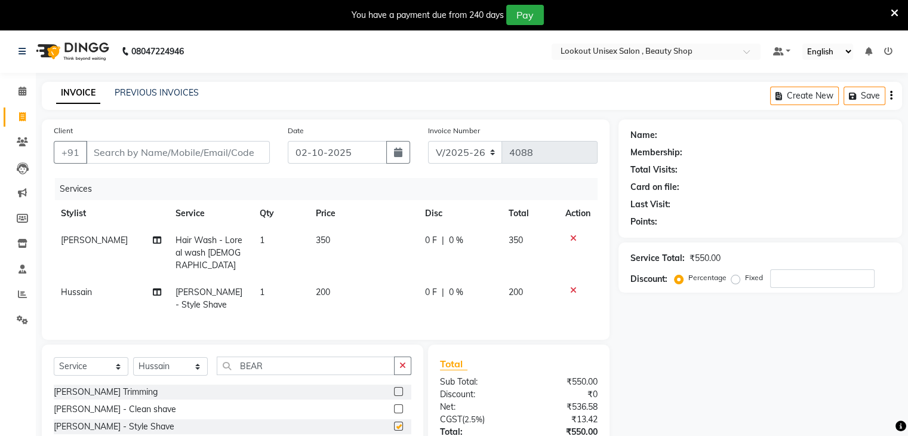  What do you see at coordinates (475, 407) in the screenshot?
I see `div: Net:` at bounding box center [475, 407].